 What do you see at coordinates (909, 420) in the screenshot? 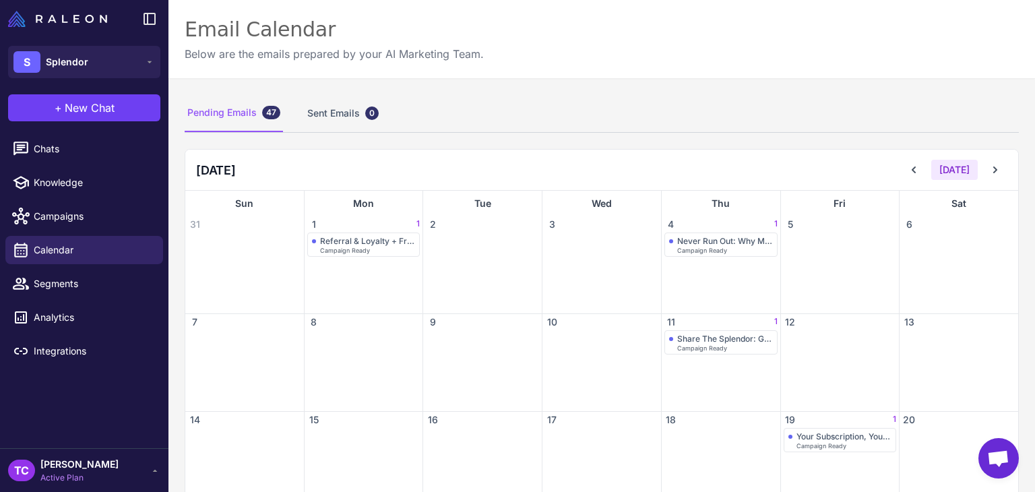
I see `span: 20` at bounding box center [909, 420].